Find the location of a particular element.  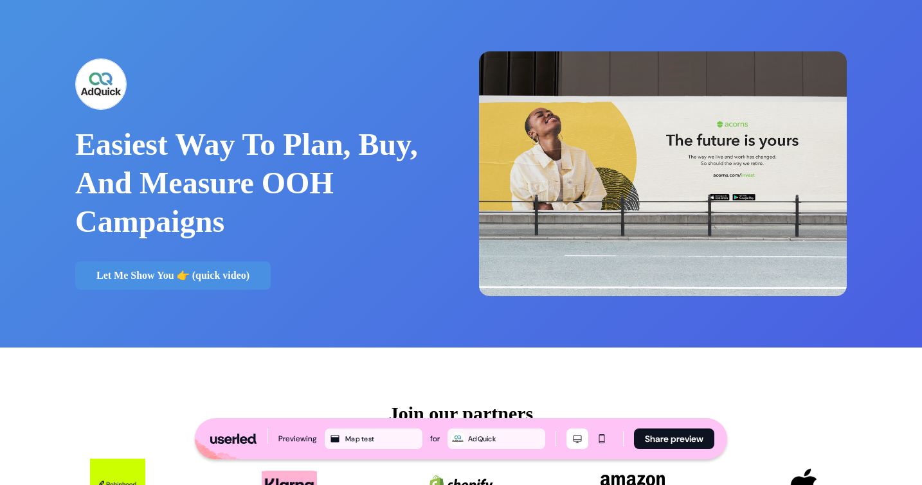

button: Share preview is located at coordinates (674, 439).